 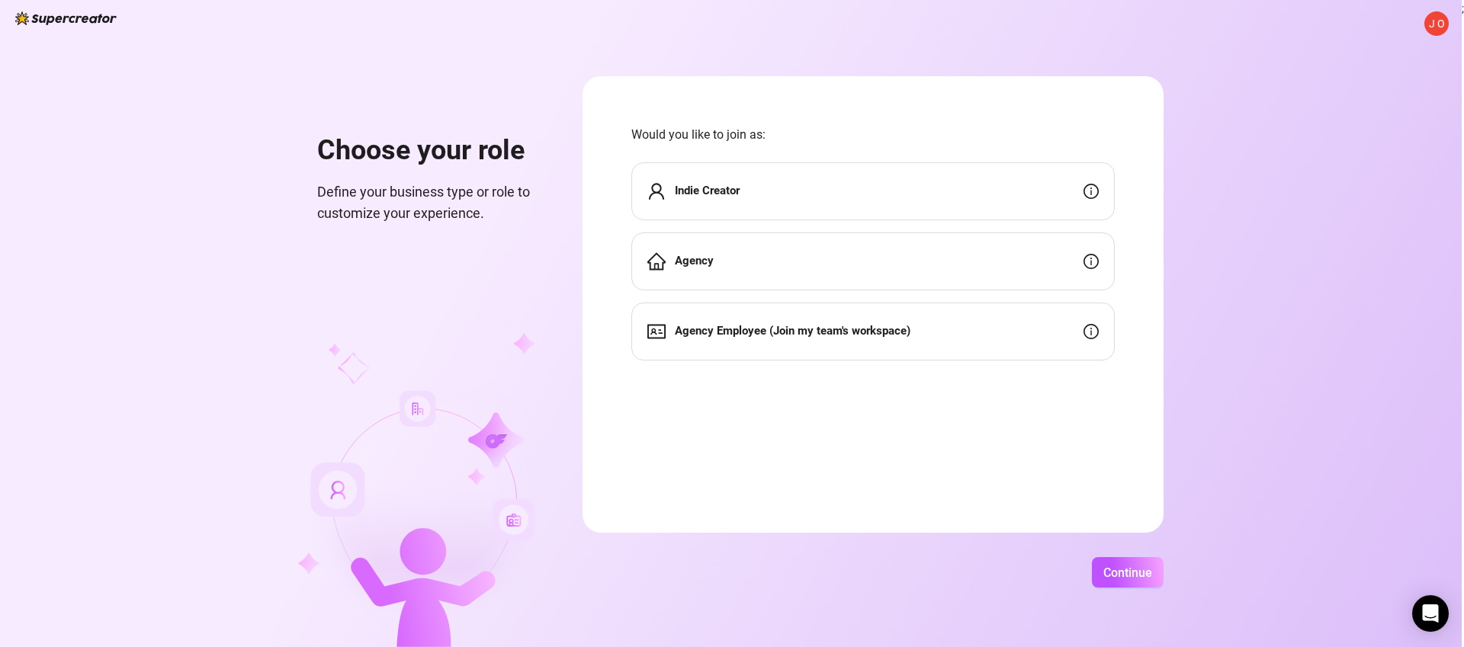 I want to click on strong: Indie Creator, so click(x=707, y=191).